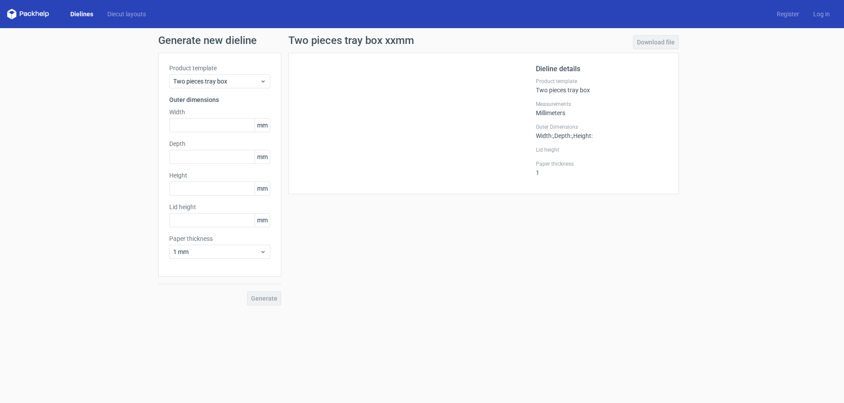 The height and width of the screenshot is (403, 844). Describe the element at coordinates (82, 14) in the screenshot. I see `a: Dielines` at that location.